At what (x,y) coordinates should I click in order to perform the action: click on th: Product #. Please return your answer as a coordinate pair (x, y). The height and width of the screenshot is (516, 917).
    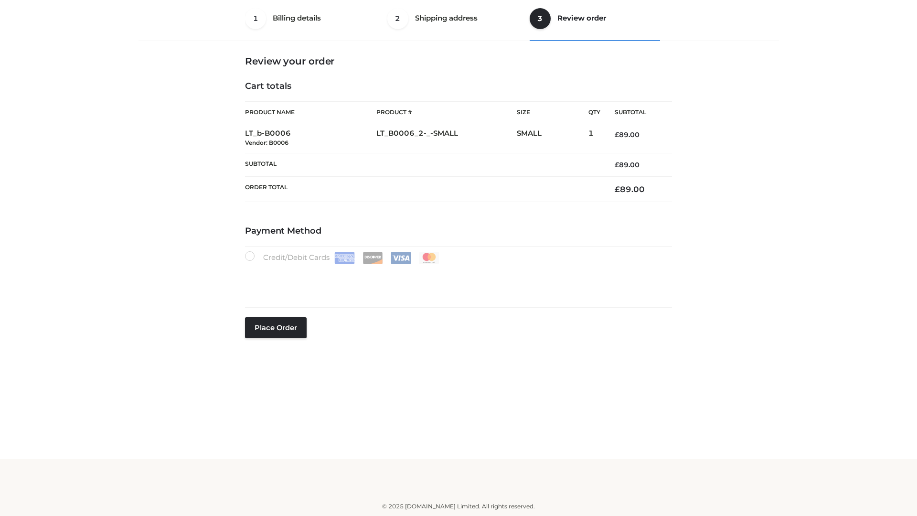
    Looking at the image, I should click on (446, 112).